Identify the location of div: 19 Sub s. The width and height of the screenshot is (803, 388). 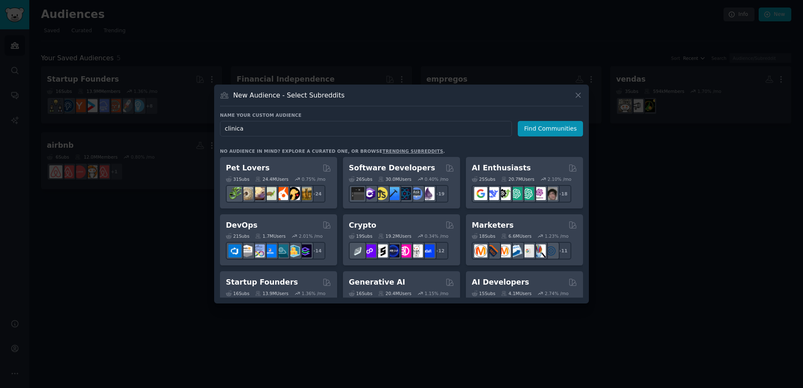
(360, 236).